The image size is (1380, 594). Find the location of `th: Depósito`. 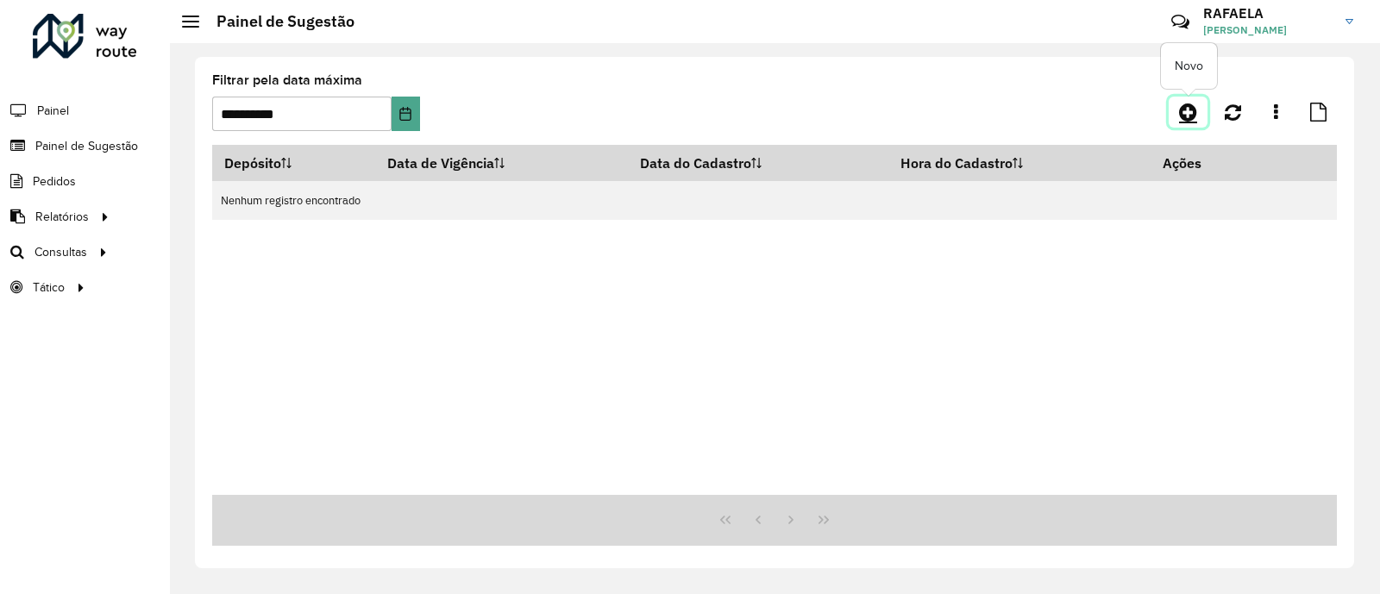

th: Depósito is located at coordinates (293, 163).